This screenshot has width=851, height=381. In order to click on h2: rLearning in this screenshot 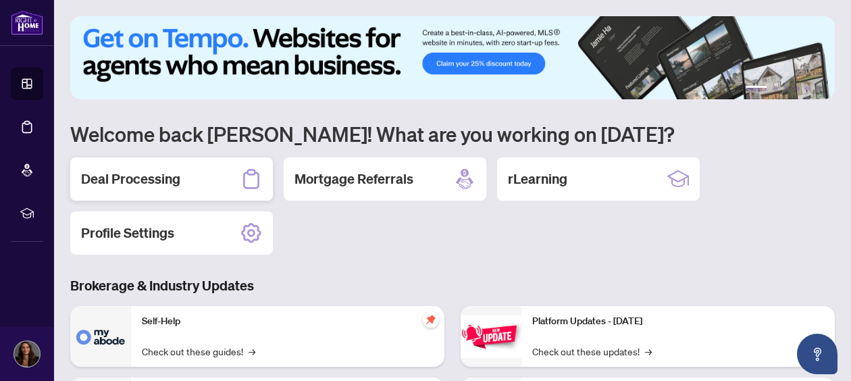, I will do `click(538, 179)`.